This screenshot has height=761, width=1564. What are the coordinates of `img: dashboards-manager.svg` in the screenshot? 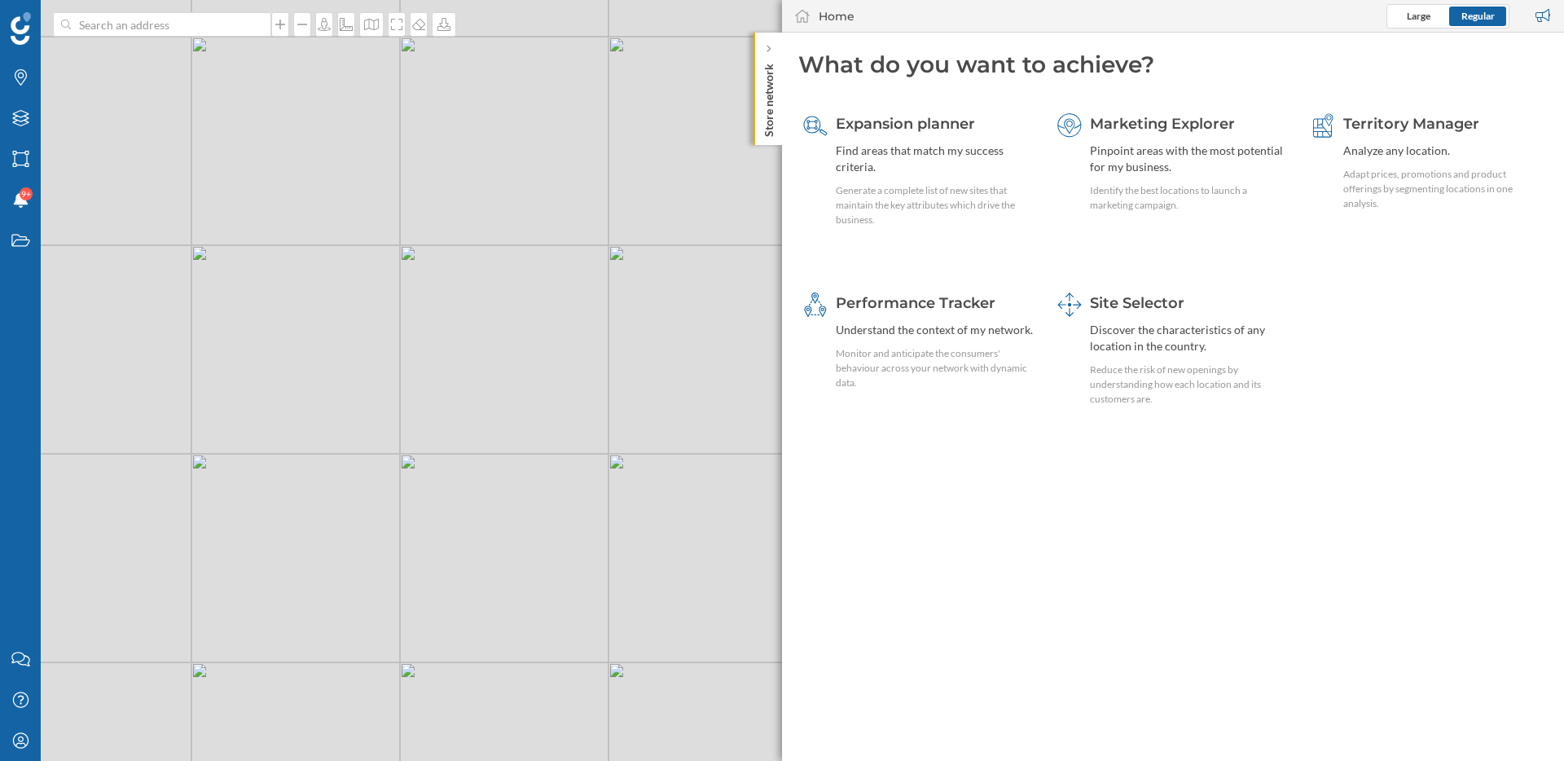 It's located at (1069, 305).